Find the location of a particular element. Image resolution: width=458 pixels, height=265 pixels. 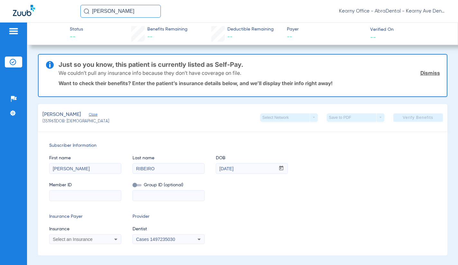

button: Open calendar is located at coordinates (281, 169).